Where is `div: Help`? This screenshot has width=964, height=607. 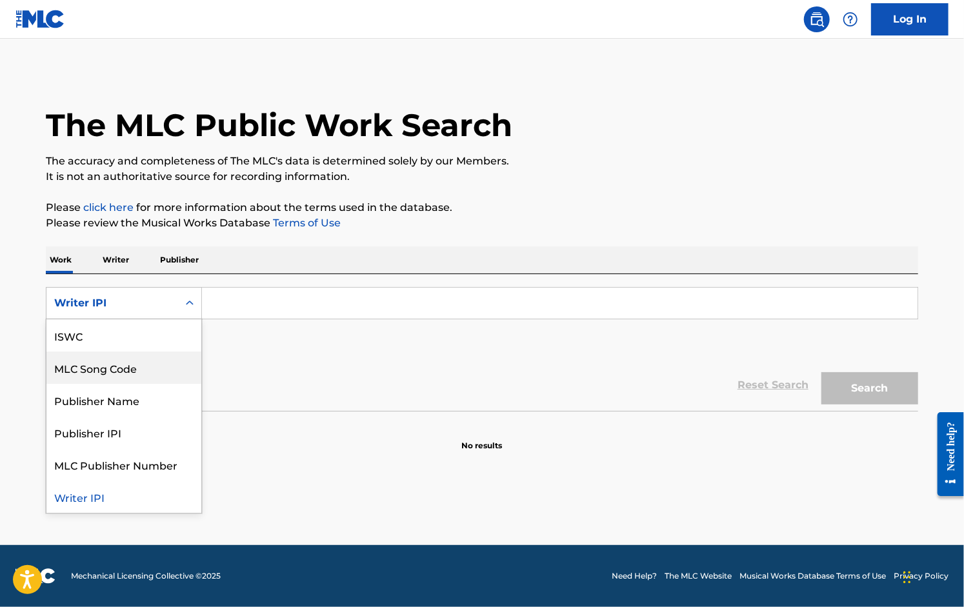 div: Help is located at coordinates (851, 19).